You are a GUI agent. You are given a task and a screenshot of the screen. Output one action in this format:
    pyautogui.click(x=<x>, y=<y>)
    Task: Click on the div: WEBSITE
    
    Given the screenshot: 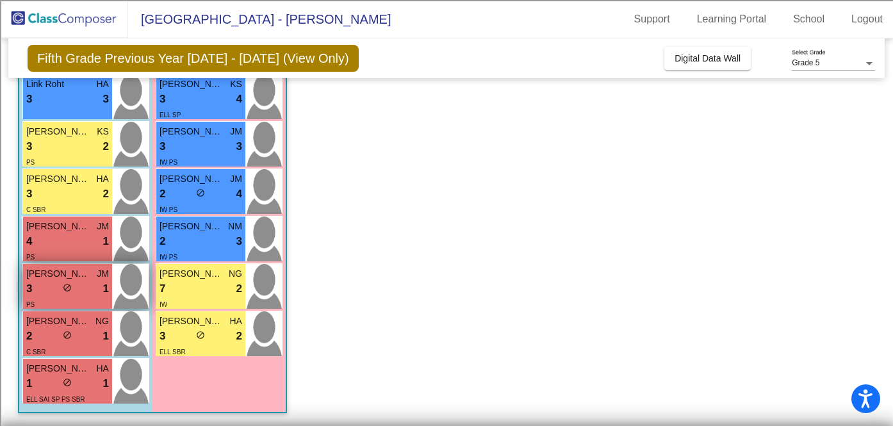 What is the action you would take?
    pyautogui.click(x=446, y=393)
    